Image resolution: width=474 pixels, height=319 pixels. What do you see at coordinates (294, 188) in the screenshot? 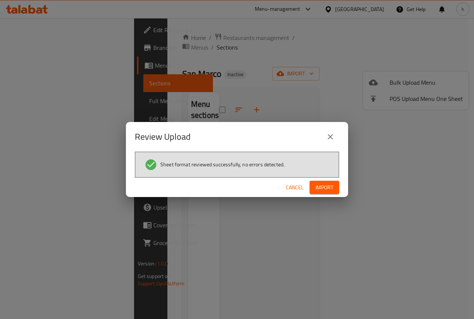
I see `span: Cancel` at bounding box center [294, 188].